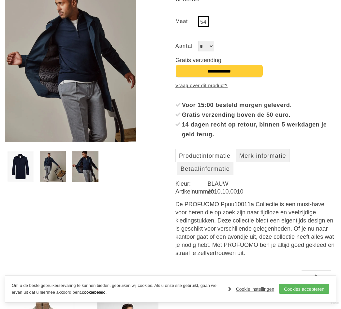  What do you see at coordinates (201, 86) in the screenshot?
I see `a: Vraag over dit product?` at bounding box center [201, 86].